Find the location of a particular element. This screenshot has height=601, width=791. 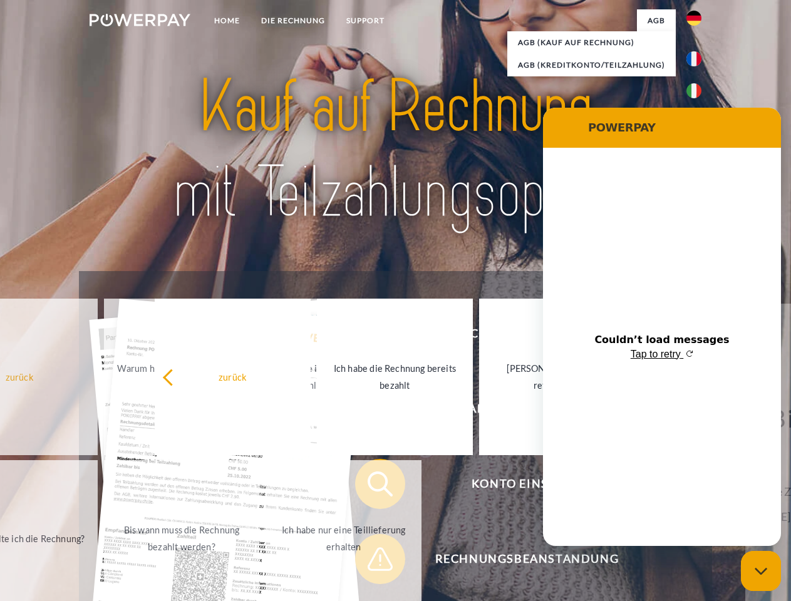

div: Ich habe nur eine Teillieferung erhalten is located at coordinates (343, 539).